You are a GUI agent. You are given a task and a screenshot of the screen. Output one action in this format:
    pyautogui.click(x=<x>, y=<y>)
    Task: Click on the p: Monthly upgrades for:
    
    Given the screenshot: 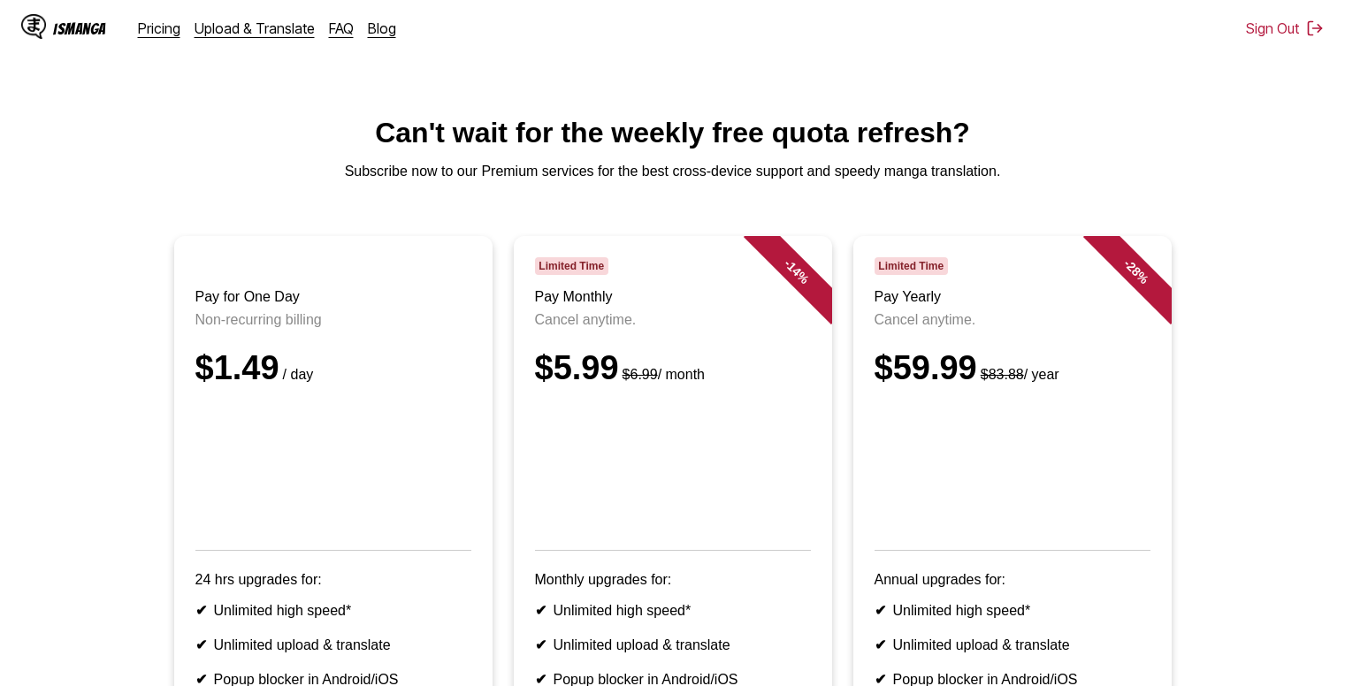 What is the action you would take?
    pyautogui.click(x=673, y=580)
    